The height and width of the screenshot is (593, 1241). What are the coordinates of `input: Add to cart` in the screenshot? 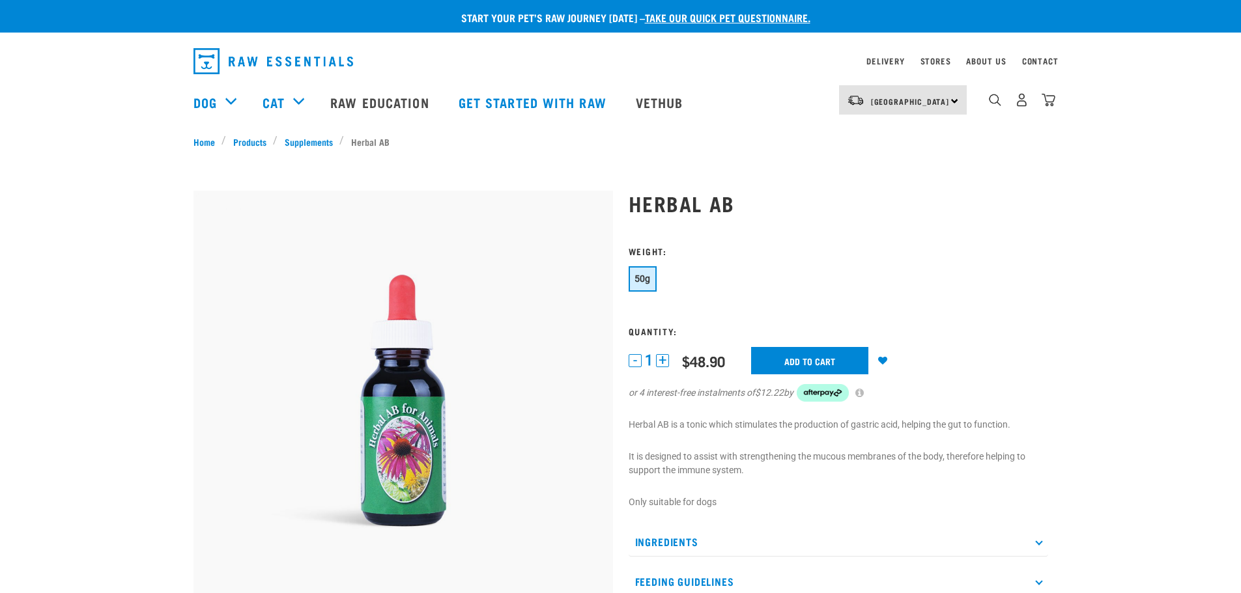 It's located at (810, 361).